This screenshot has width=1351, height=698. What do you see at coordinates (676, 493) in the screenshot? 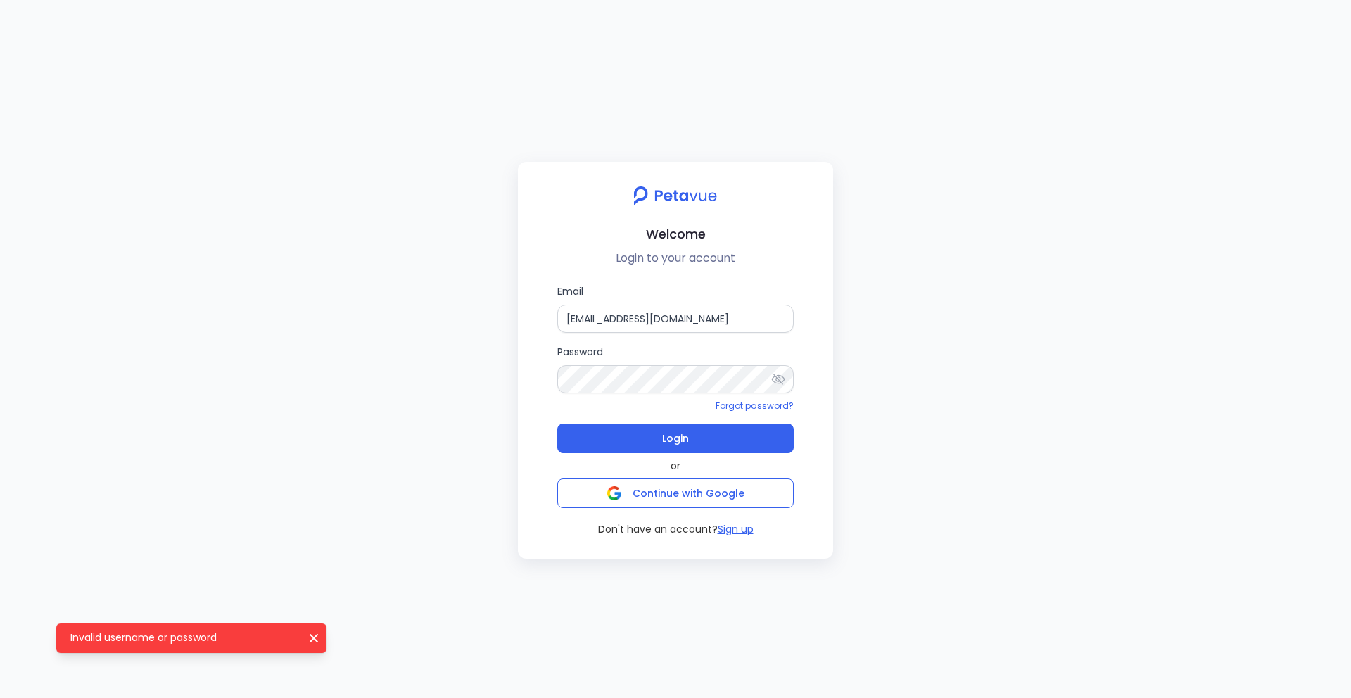
I see `button: Continue with Google` at bounding box center [676, 493].